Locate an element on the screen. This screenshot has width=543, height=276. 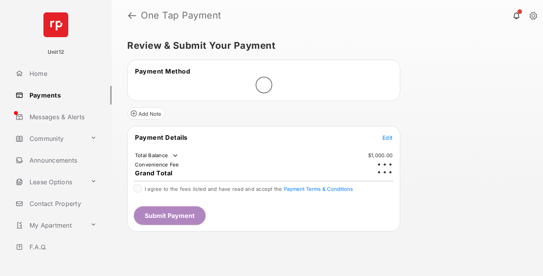
button: Edit is located at coordinates (387, 138).